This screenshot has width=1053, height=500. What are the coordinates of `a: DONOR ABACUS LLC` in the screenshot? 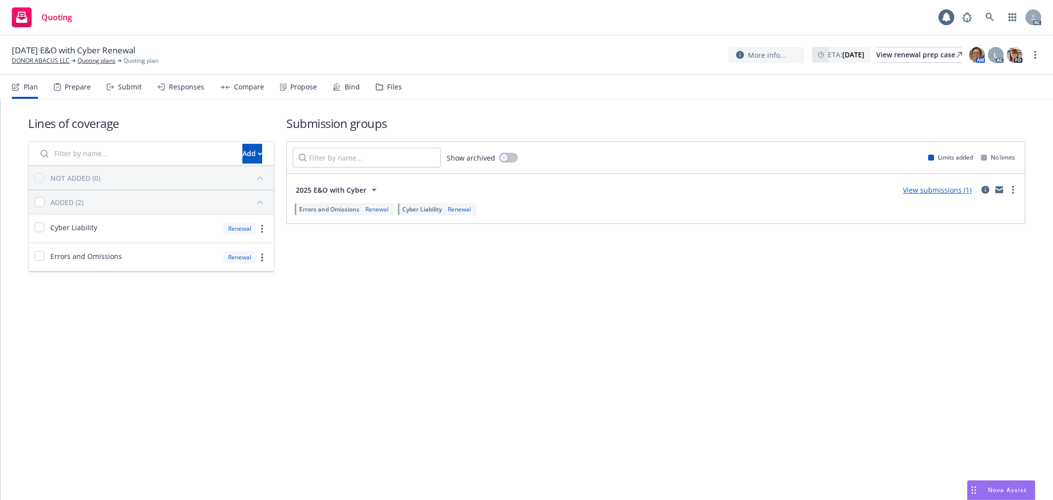 It's located at (40, 61).